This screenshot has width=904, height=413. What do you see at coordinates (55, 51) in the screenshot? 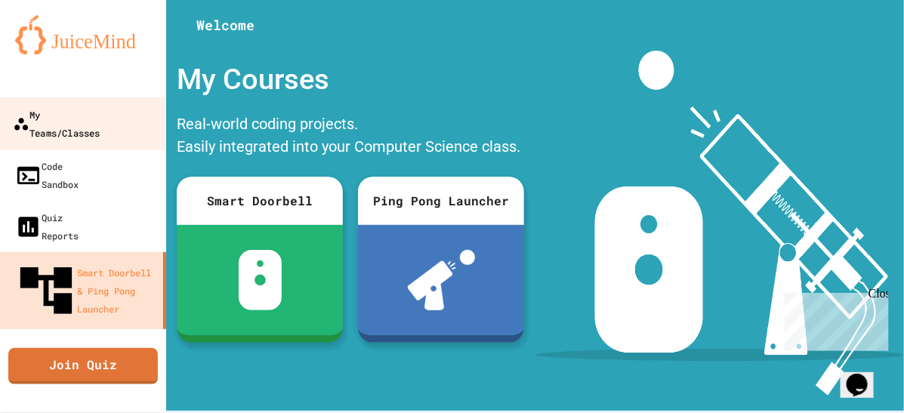
I see `div: Chat with us now!Close` at bounding box center [55, 51].